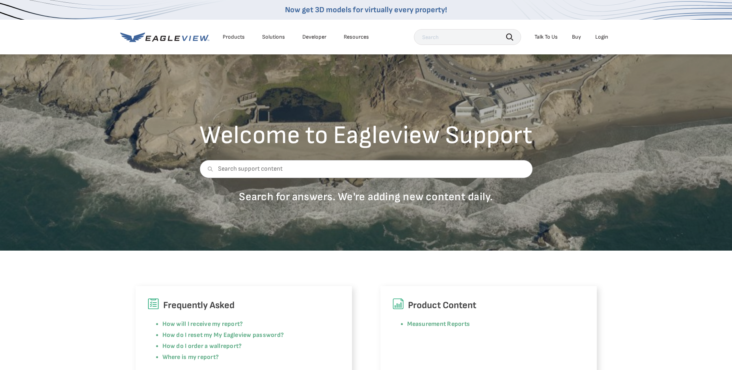 Image resolution: width=732 pixels, height=370 pixels. Describe the element at coordinates (366, 197) in the screenshot. I see `p: Search for answers. We're adding new content daily.` at that location.